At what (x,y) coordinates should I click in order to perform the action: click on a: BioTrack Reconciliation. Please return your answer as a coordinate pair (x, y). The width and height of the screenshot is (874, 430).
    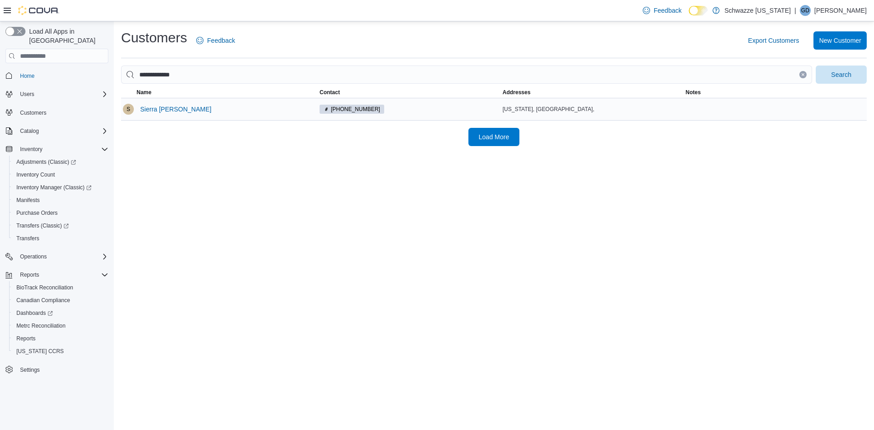
    Looking at the image, I should click on (45, 288).